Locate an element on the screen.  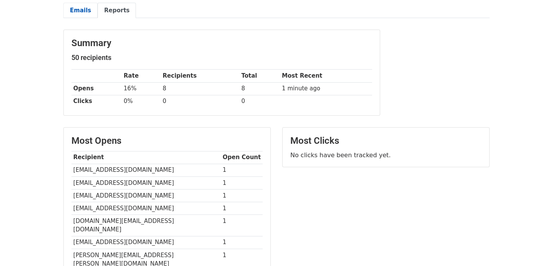
td: 16% is located at coordinates (141, 88).